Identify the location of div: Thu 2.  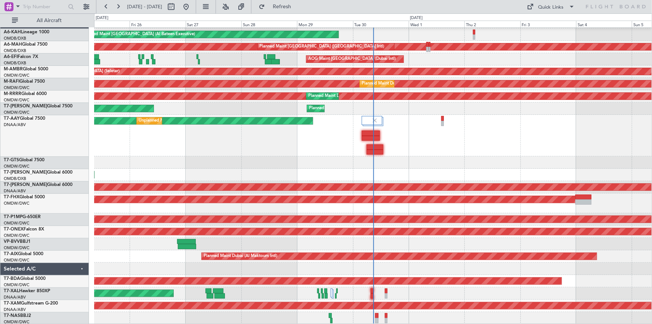
(492, 24).